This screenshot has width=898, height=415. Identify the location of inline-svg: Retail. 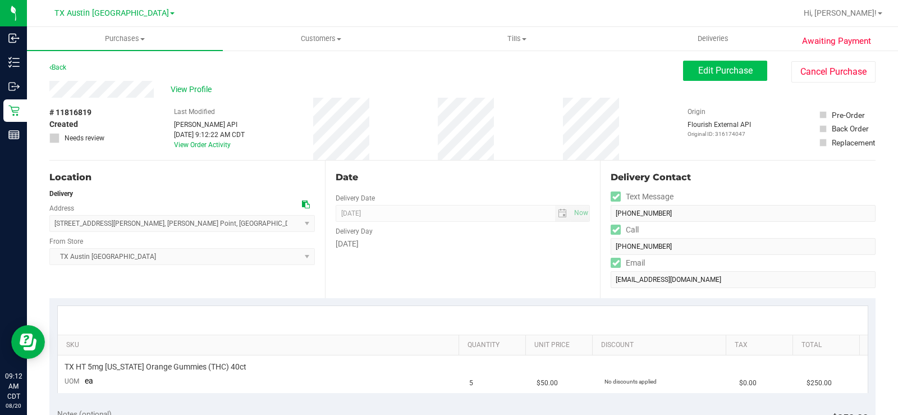
(14, 111).